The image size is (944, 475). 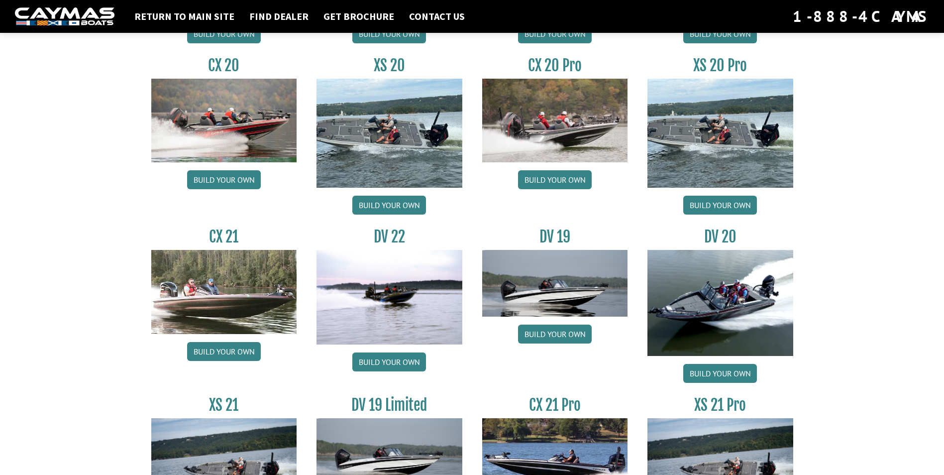 I want to click on img: DV_20_from_website_for_caymas_connect.png, so click(x=720, y=303).